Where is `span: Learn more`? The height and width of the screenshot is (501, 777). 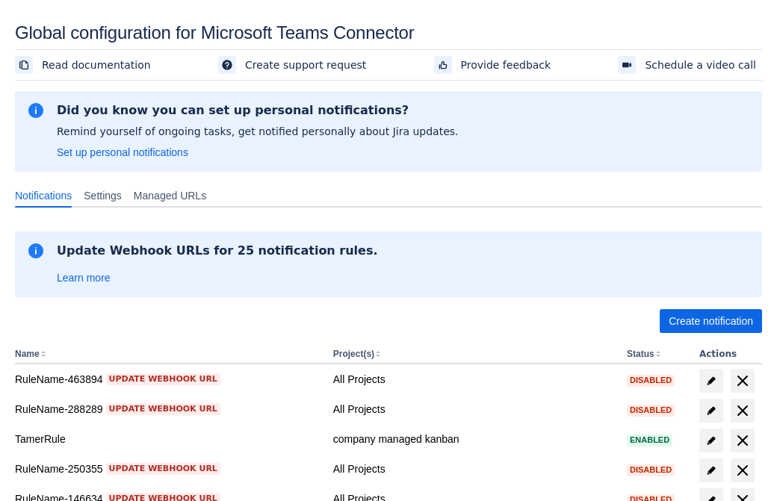
span: Learn more is located at coordinates (84, 278).